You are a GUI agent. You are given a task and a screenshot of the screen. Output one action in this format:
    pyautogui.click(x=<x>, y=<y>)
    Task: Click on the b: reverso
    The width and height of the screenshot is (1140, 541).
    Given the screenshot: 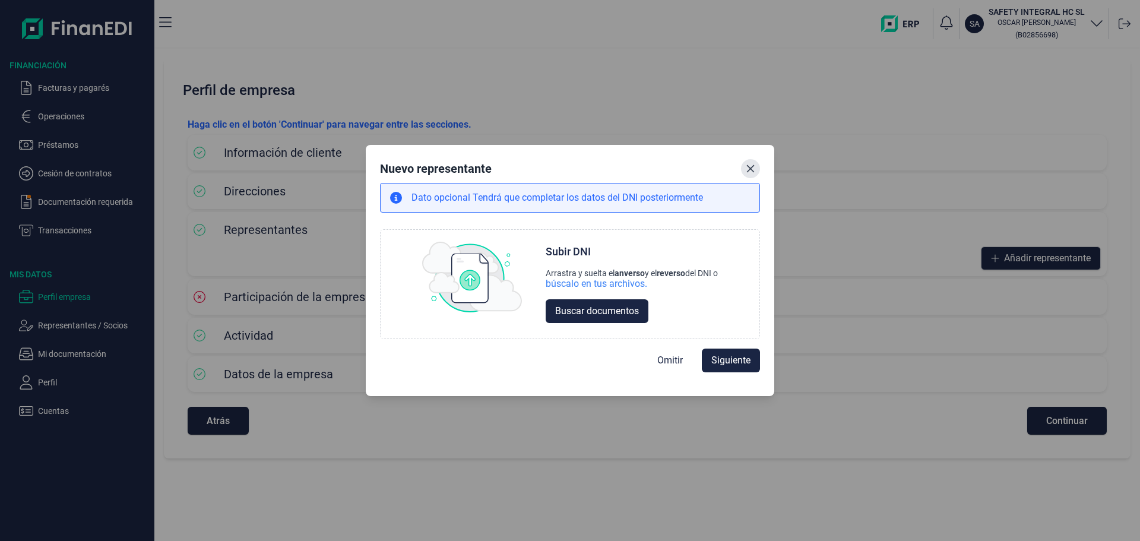 What is the action you would take?
    pyautogui.click(x=671, y=273)
    